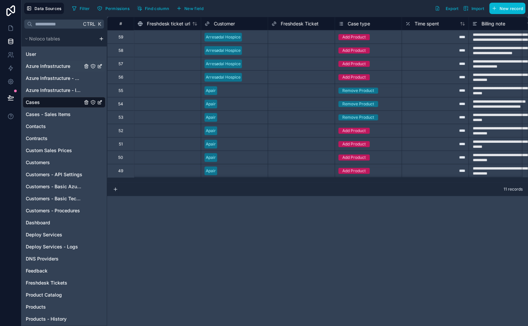 Image resolution: width=528 pixels, height=326 pixels. What do you see at coordinates (48, 8) in the screenshot?
I see `span: Data Sources` at bounding box center [48, 8].